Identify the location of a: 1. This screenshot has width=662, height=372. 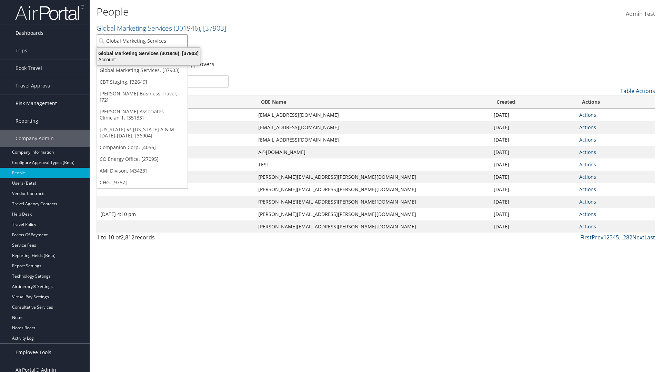
(605, 238).